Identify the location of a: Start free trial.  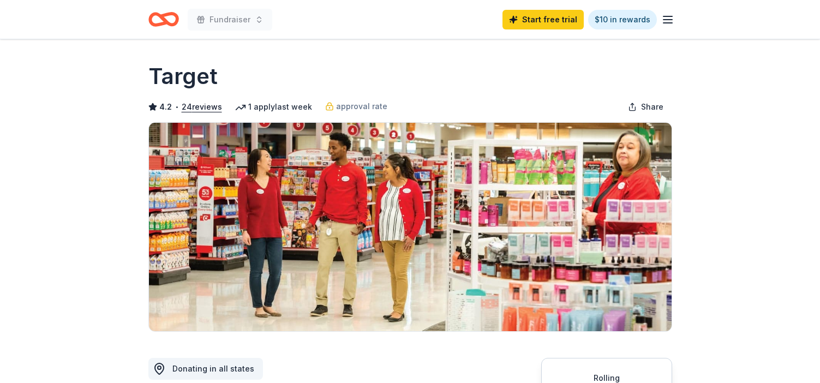
(543, 20).